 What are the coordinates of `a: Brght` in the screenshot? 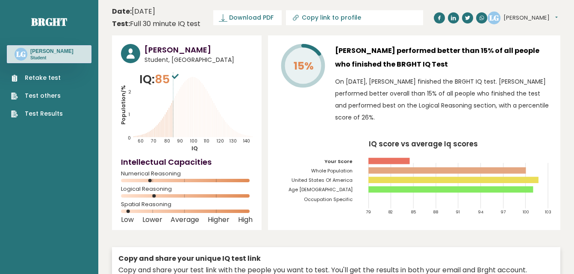 It's located at (49, 22).